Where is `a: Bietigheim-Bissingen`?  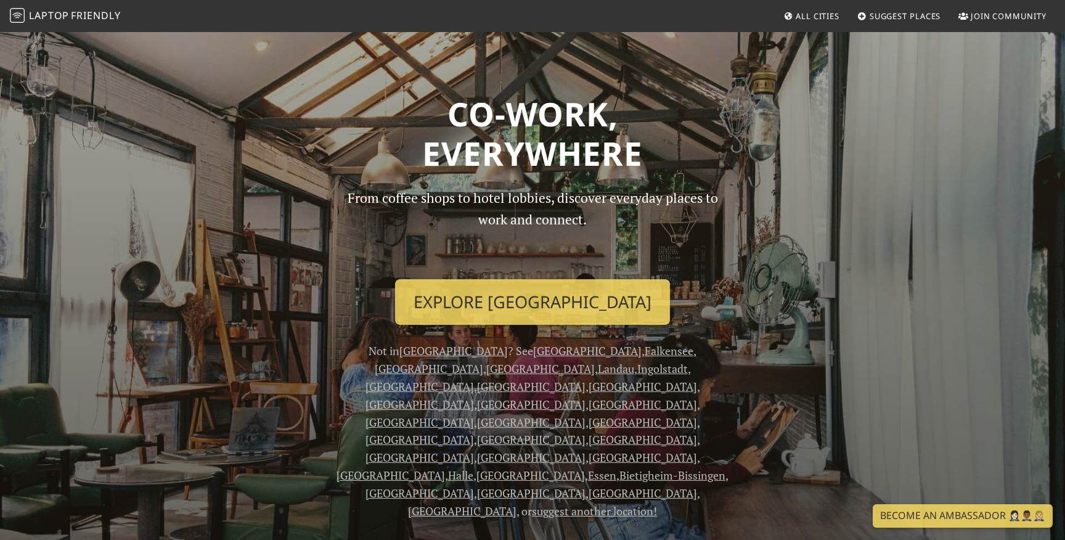
a: Bietigheim-Bissingen is located at coordinates (672, 475).